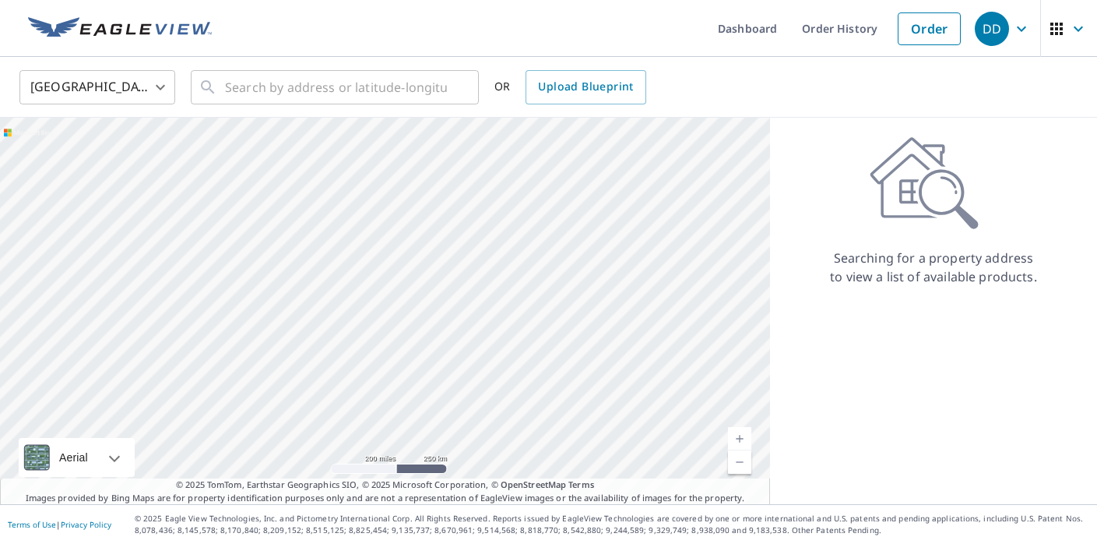 The image size is (1097, 544). Describe the element at coordinates (740, 462) in the screenshot. I see `a: Current Level 5, Zoom Out` at that location.